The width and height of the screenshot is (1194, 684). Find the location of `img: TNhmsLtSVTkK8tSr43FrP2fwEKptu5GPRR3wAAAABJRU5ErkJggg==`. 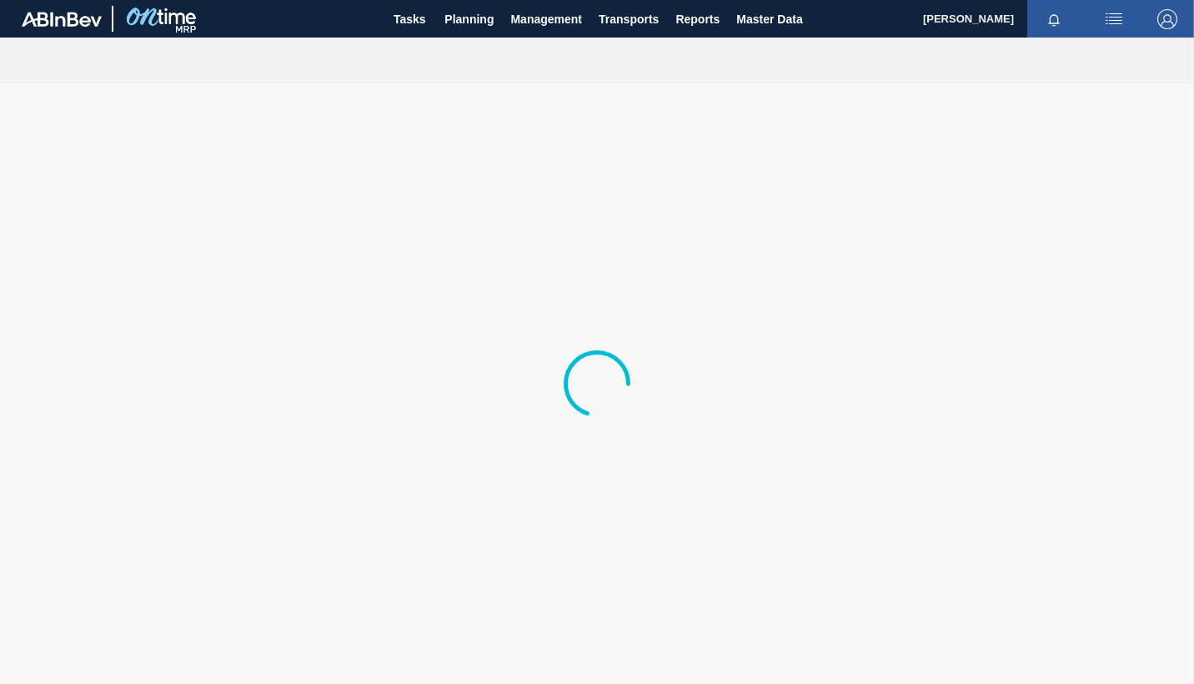

img: TNhmsLtSVTkK8tSr43FrP2fwEKptu5GPRR3wAAAABJRU5ErkJggg== is located at coordinates (62, 19).